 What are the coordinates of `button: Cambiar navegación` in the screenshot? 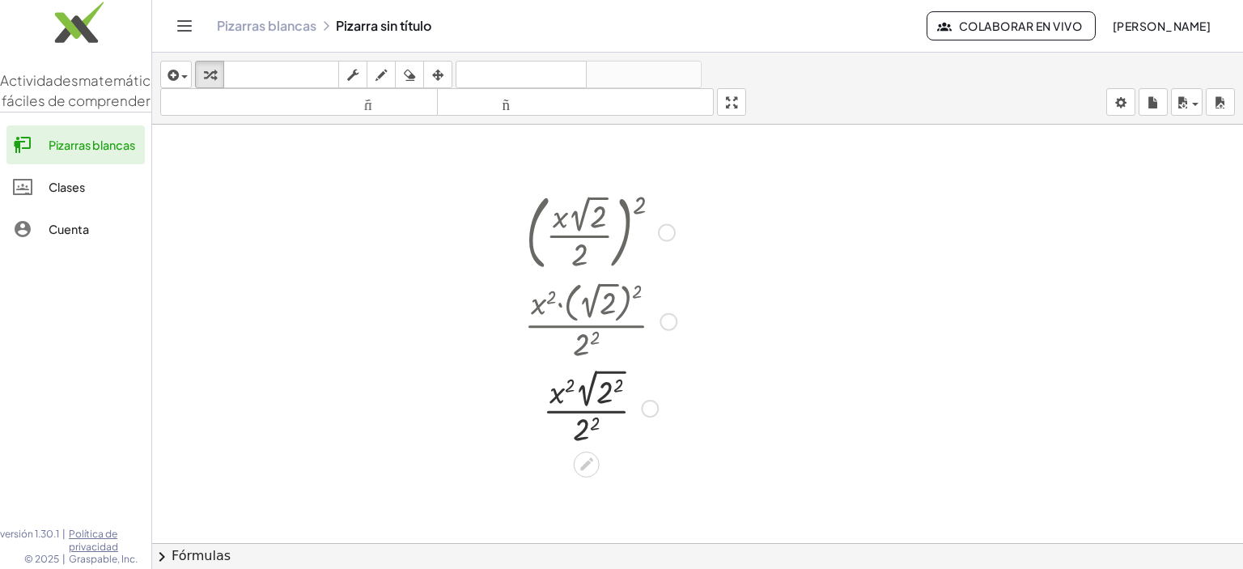 It's located at (184, 26).